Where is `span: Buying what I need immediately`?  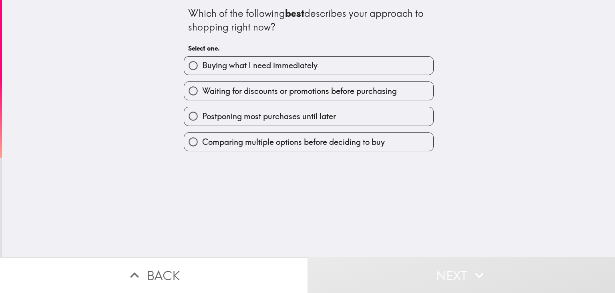 span: Buying what I need immediately is located at coordinates (260, 65).